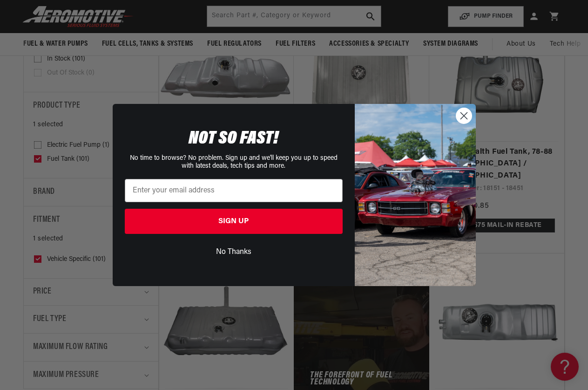 Image resolution: width=588 pixels, height=390 pixels. I want to click on button: SIGN UP, so click(234, 221).